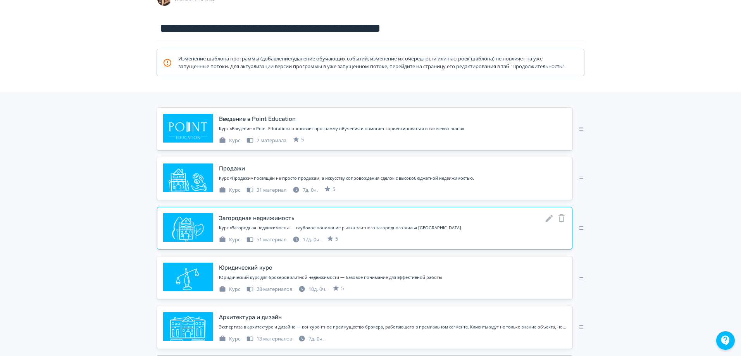  Describe the element at coordinates (266, 240) in the screenshot. I see `div: 51 материал` at that location.